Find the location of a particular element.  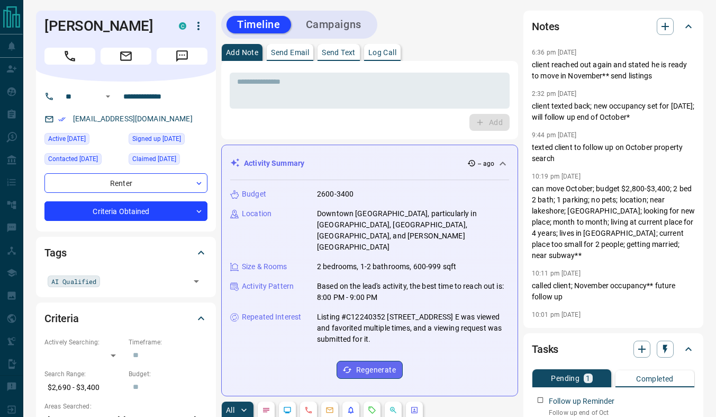

p: texted client to follow up on October property search is located at coordinates (614, 153).